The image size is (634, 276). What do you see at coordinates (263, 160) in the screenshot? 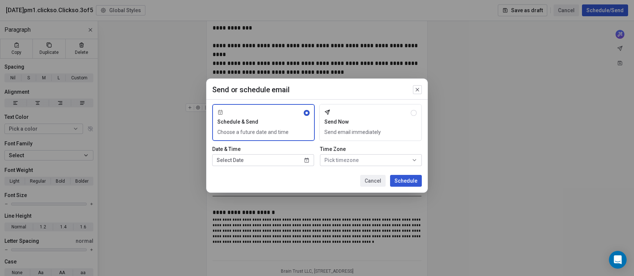
I see `button: Select Date` at bounding box center [263, 160].